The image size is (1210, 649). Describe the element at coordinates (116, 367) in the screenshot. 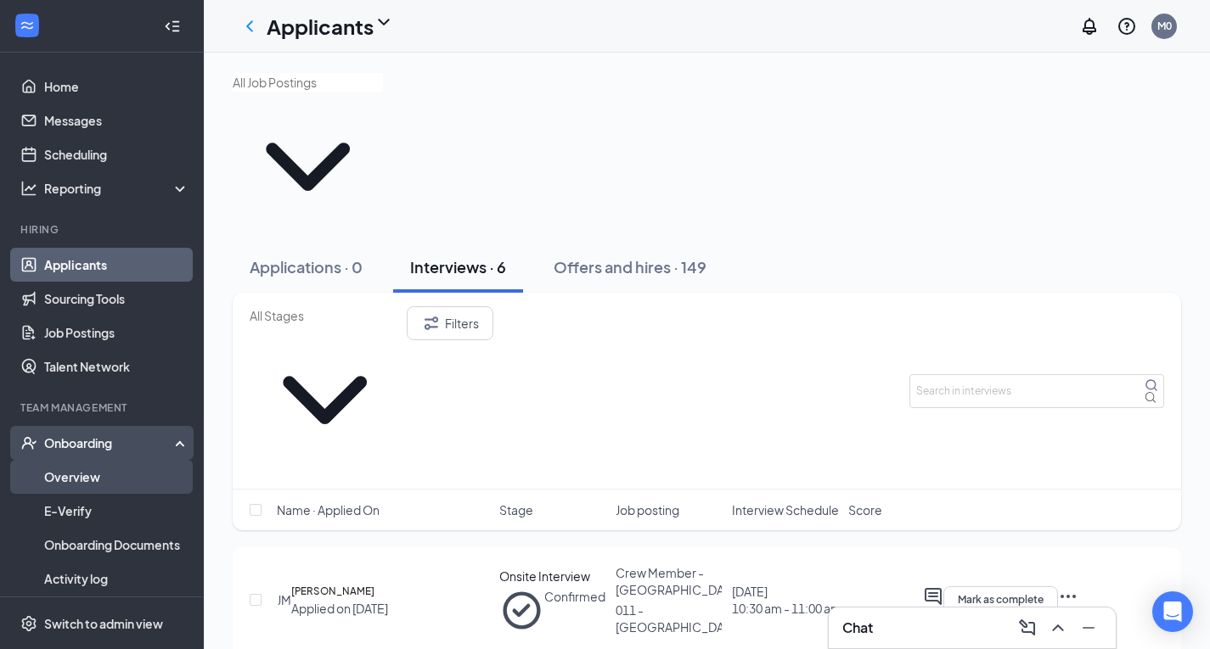

I see `a: Talent Network` at that location.